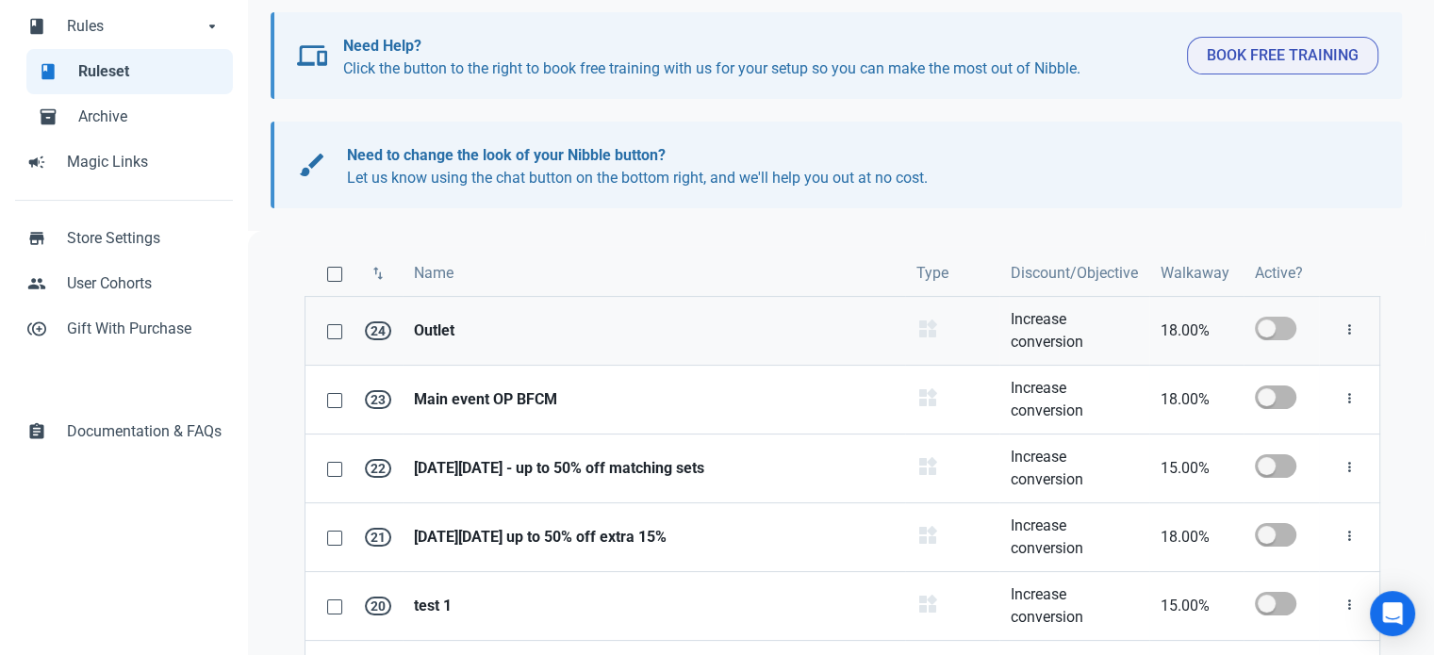 Image resolution: width=1434 pixels, height=655 pixels. What do you see at coordinates (653, 606) in the screenshot?
I see `strong: test 1` at bounding box center [653, 606].